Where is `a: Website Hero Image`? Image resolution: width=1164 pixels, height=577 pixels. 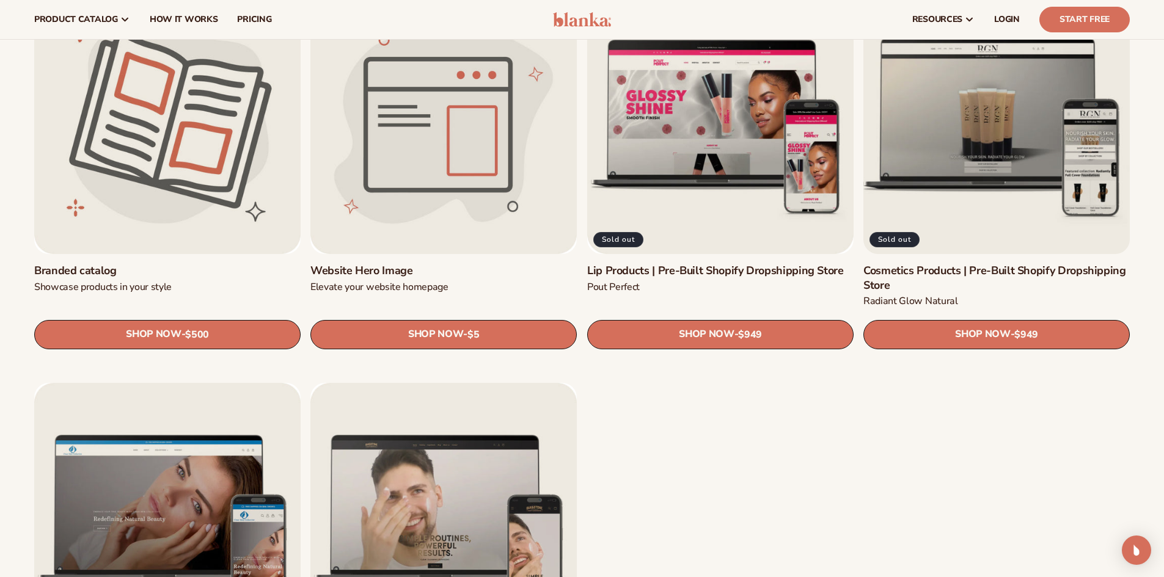
a: Website Hero Image is located at coordinates (444, 271).